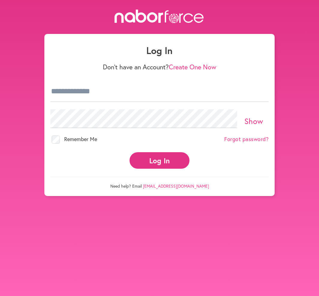 This screenshot has width=319, height=296. I want to click on a: Forgot password?, so click(247, 139).